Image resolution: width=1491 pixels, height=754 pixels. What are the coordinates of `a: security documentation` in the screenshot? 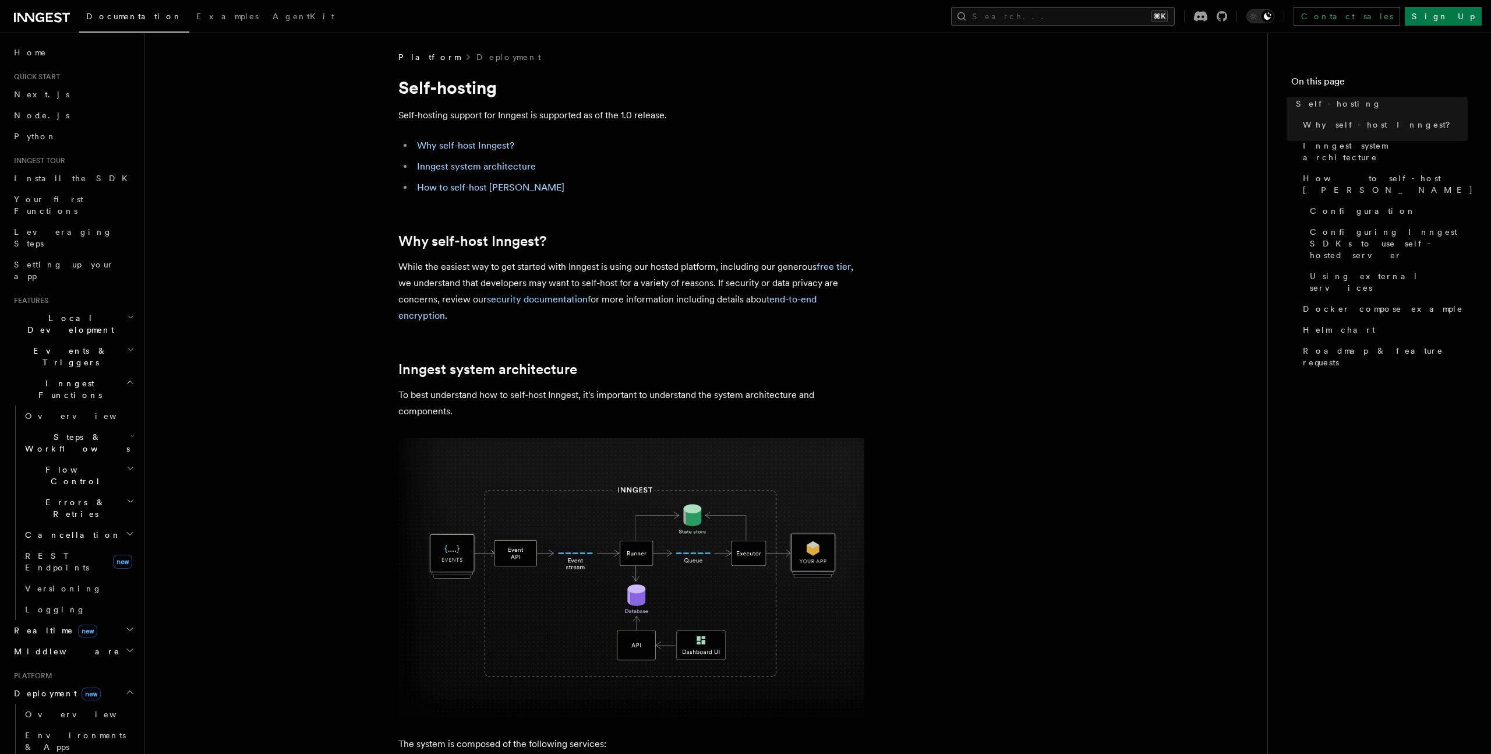 It's located at (537, 299).